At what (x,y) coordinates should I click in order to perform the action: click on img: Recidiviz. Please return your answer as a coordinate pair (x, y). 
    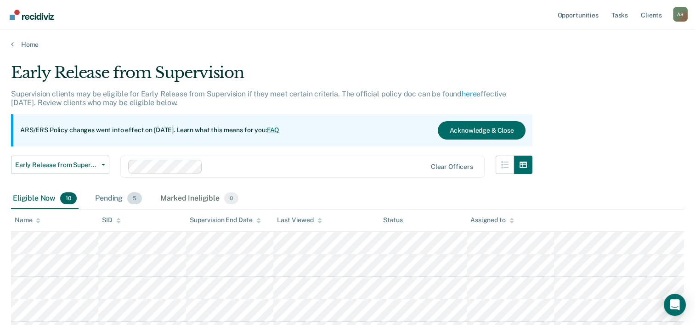
    Looking at the image, I should click on (32, 15).